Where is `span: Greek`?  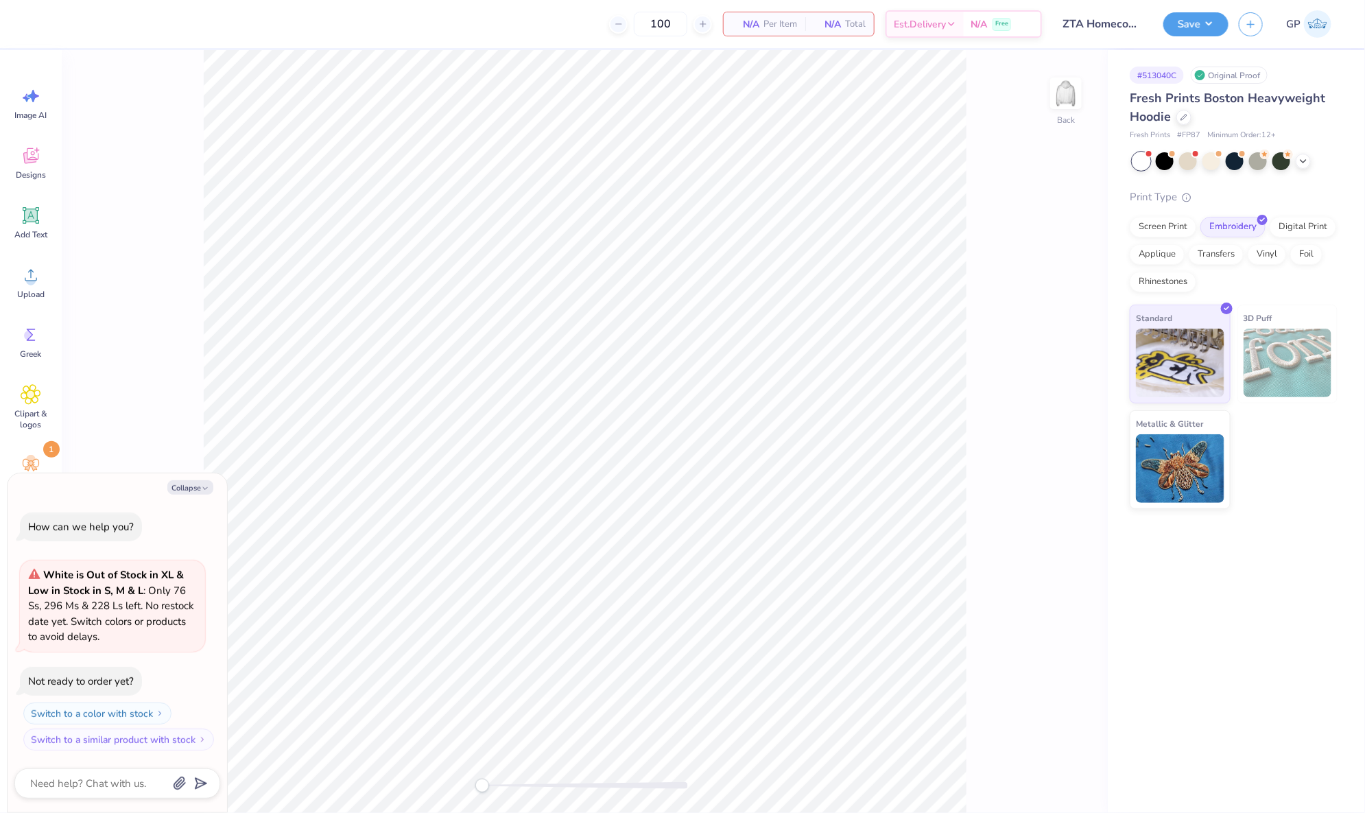 span: Greek is located at coordinates (31, 354).